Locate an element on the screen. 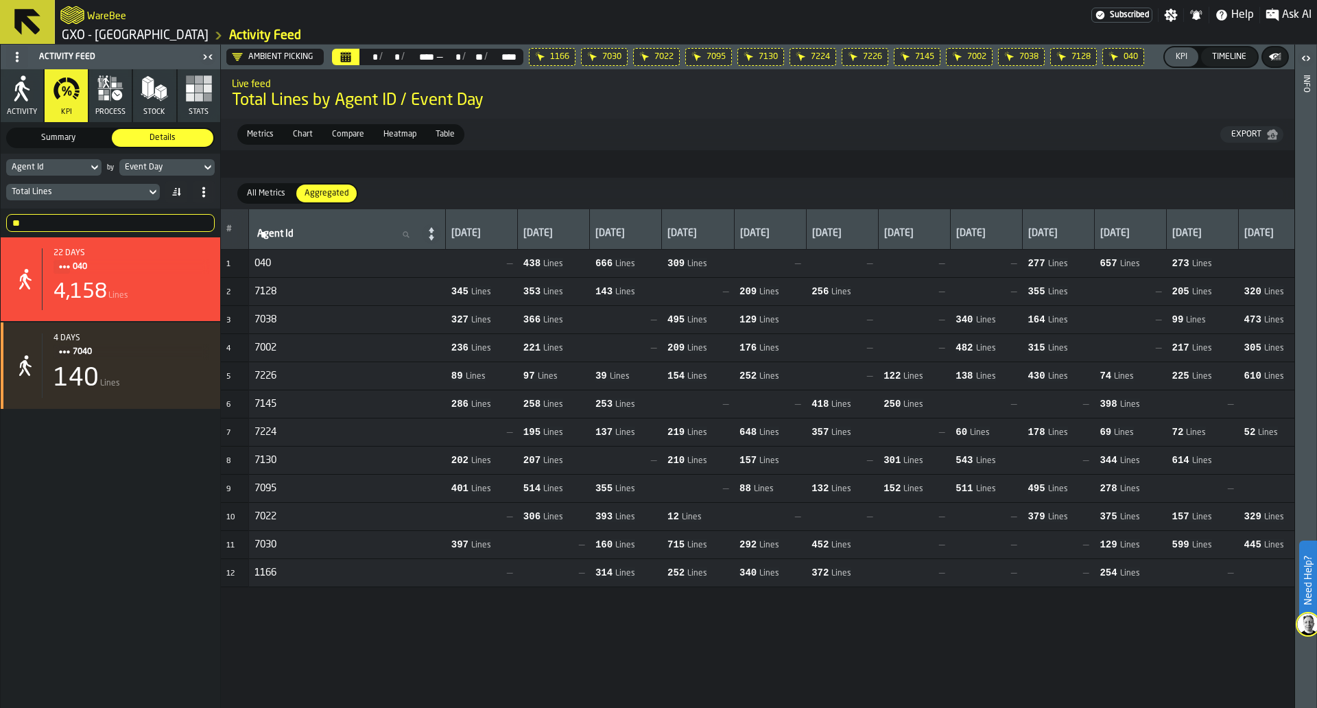 The image size is (1317, 708). div: Activity Feed is located at coordinates (101, 57).